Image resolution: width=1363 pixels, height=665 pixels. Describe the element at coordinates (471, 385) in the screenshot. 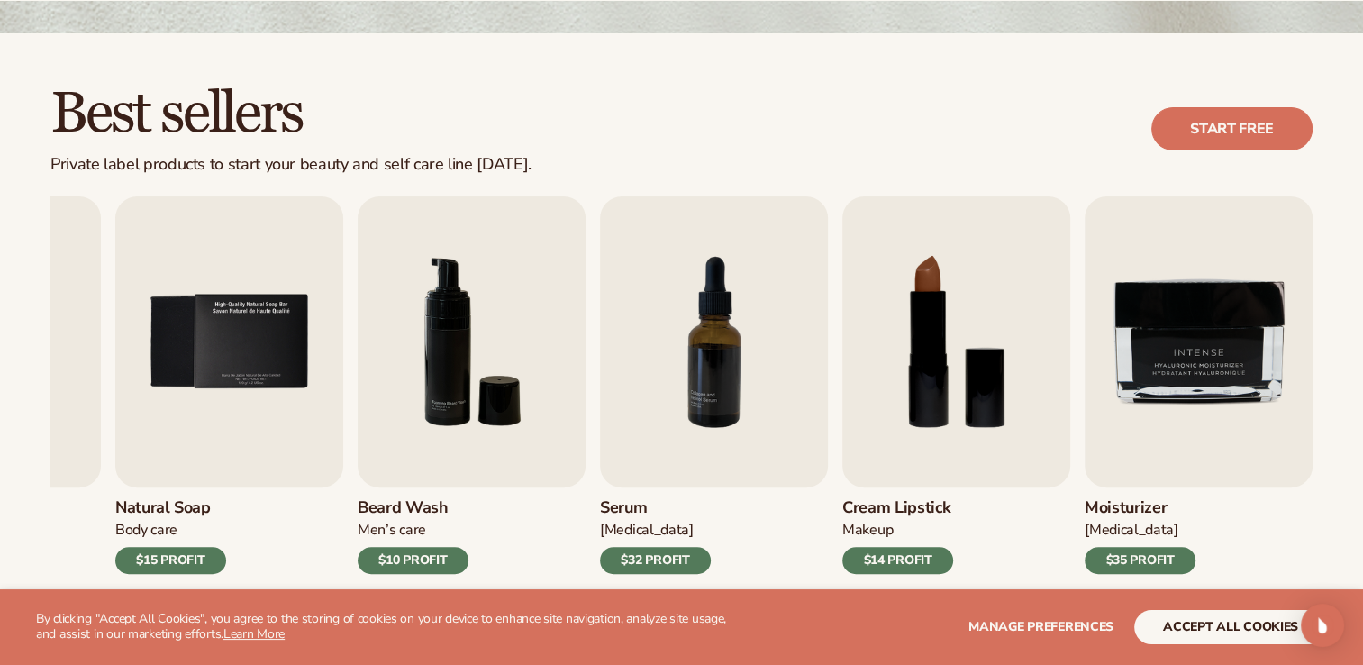

I see `a: 6 / 9` at that location.